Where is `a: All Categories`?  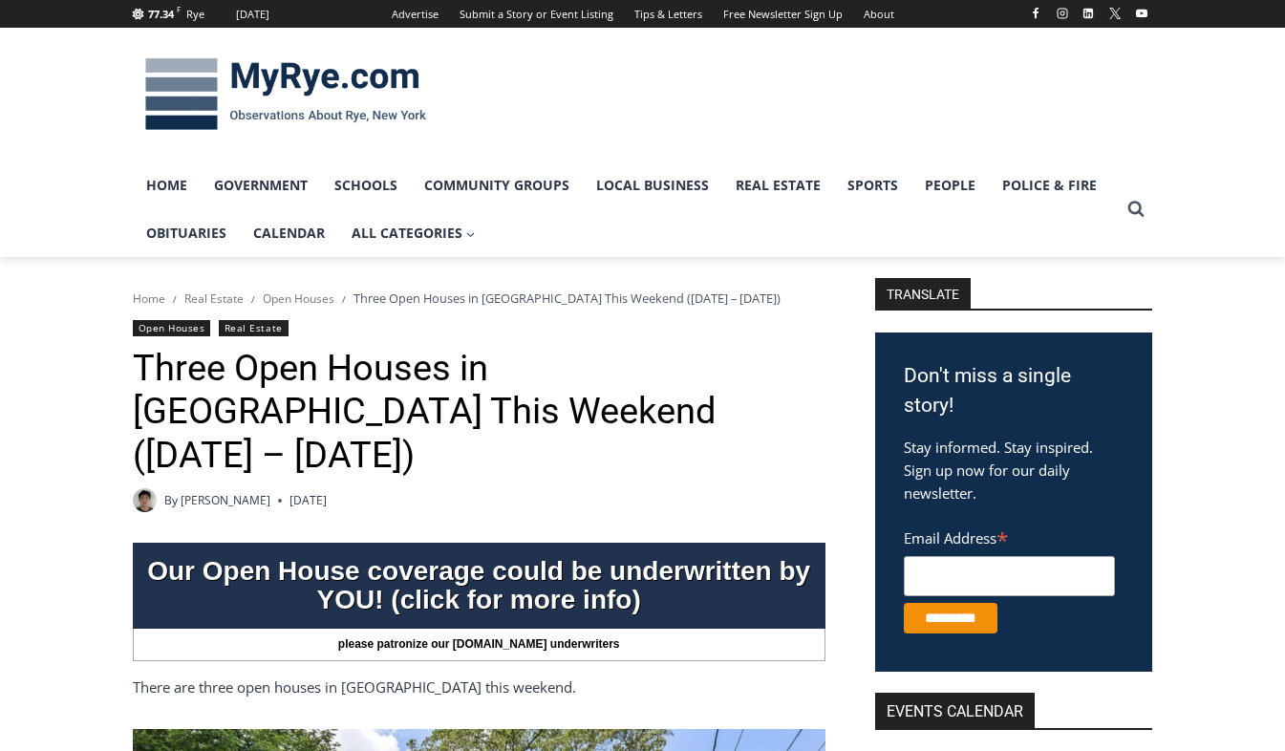
a: All Categories is located at coordinates (414, 233).